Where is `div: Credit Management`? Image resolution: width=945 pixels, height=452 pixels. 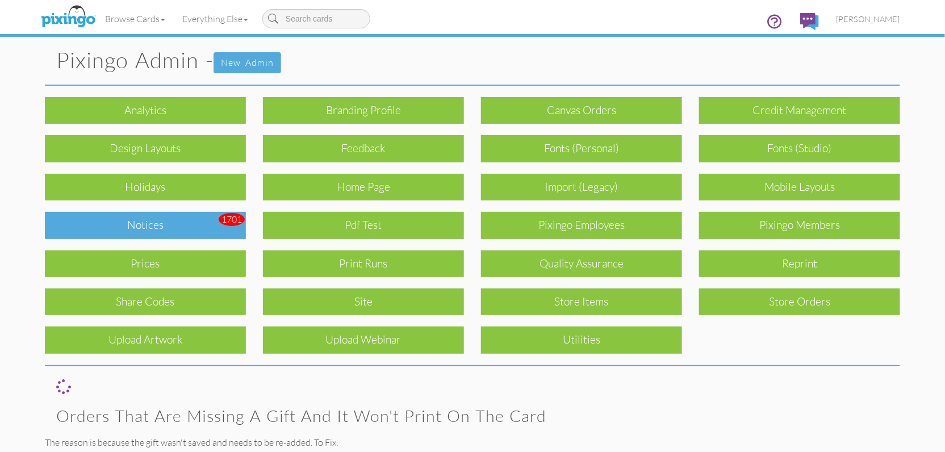
div: Credit Management is located at coordinates (800, 110).